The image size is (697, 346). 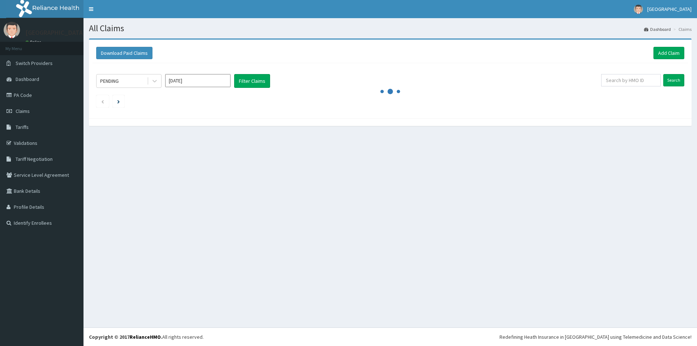 What do you see at coordinates (118, 101) in the screenshot?
I see `a: Next page` at bounding box center [118, 101].